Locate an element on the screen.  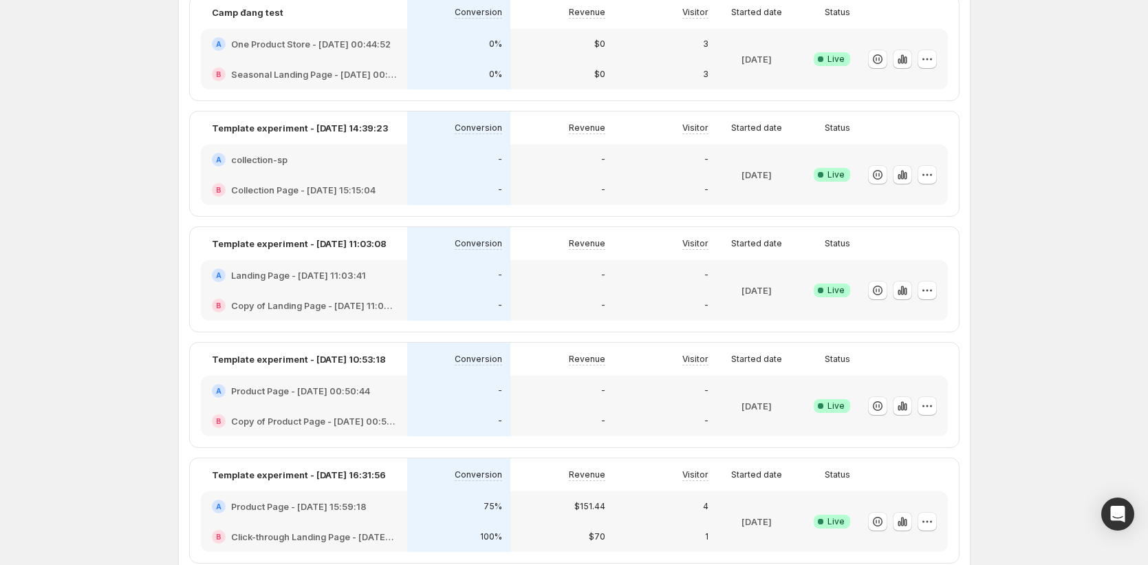
p: 4 is located at coordinates (706, 506).